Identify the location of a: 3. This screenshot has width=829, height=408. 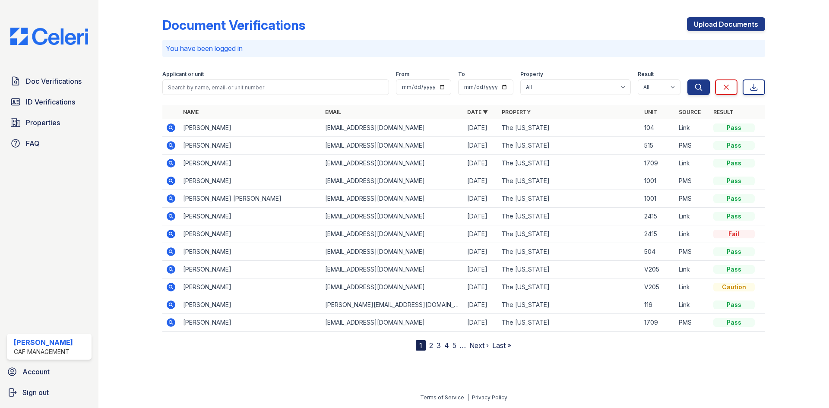
(439, 346).